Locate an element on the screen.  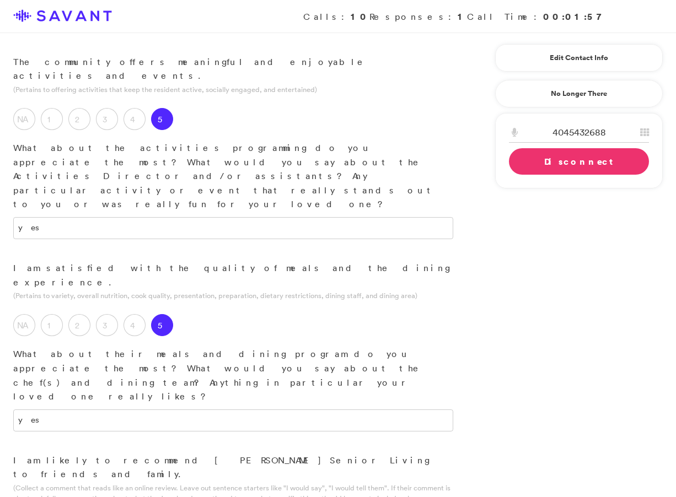
strong: 10 is located at coordinates (360, 17).